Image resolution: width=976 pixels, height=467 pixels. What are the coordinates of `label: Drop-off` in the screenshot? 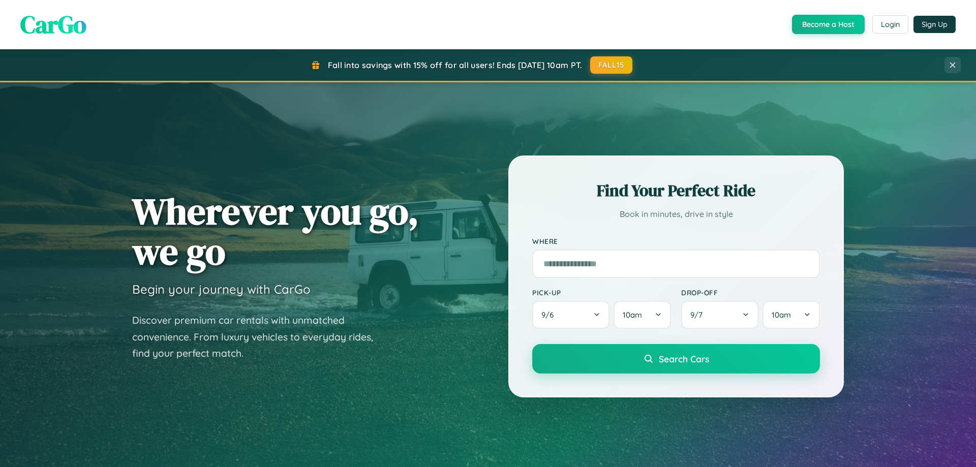 It's located at (750, 292).